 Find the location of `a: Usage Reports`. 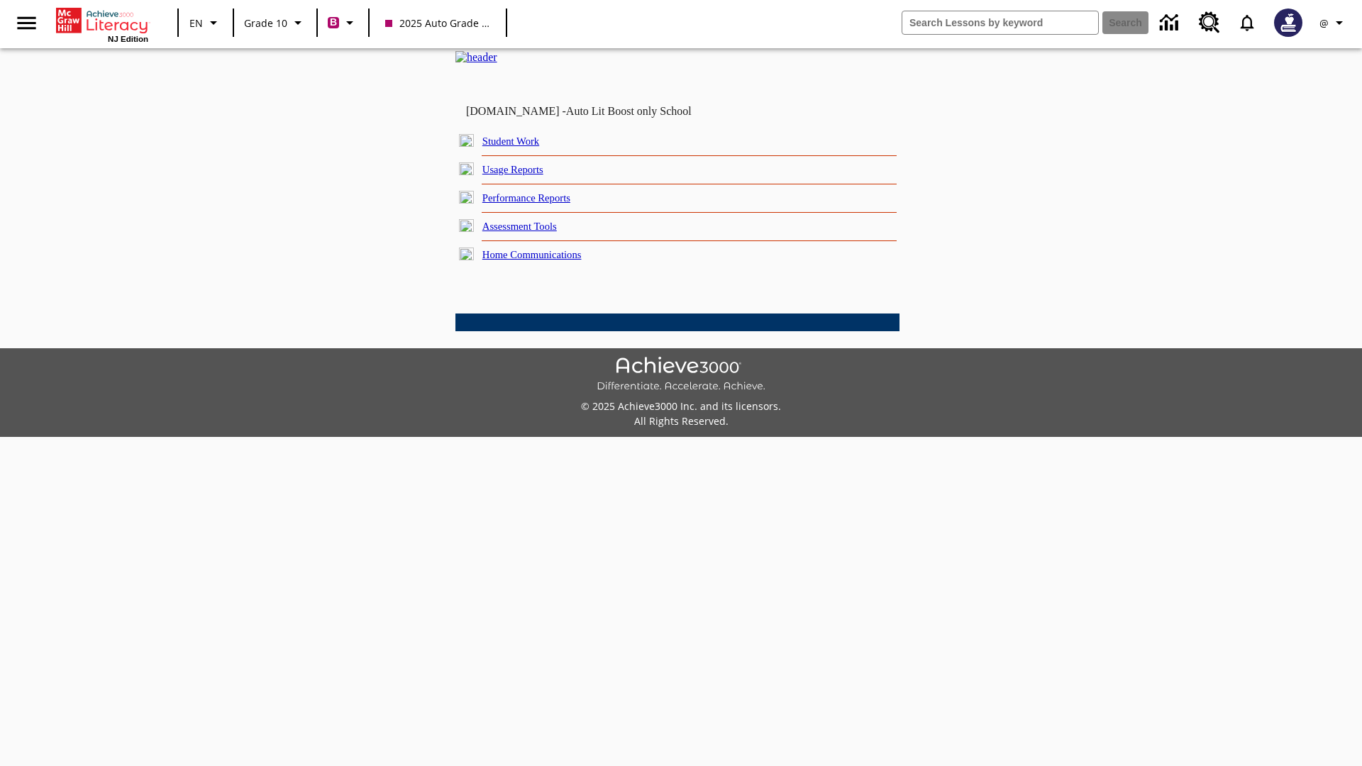

a: Usage Reports is located at coordinates (513, 170).